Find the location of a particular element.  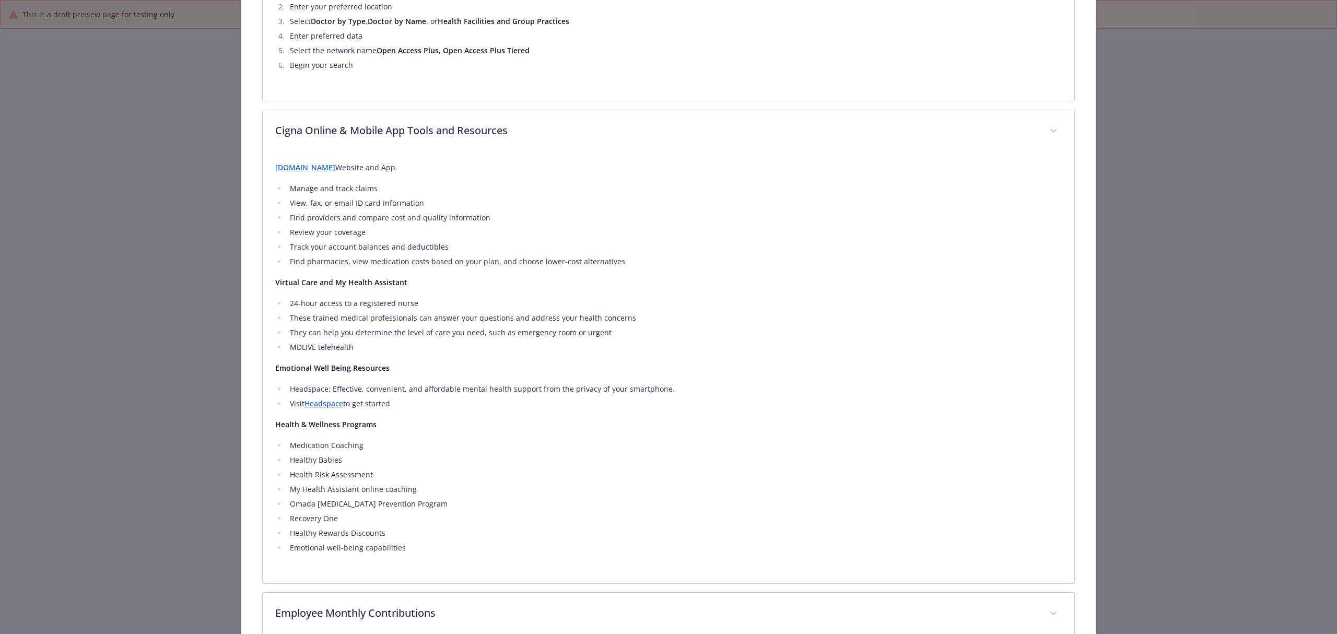

strong: Doctor by Type is located at coordinates (338, 21).